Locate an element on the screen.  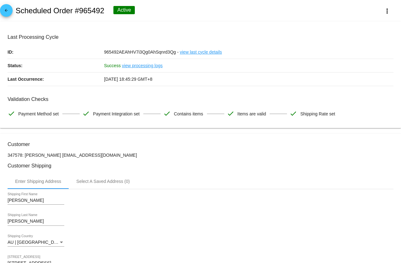
h3: Last Processing Cycle is located at coordinates (201, 37).